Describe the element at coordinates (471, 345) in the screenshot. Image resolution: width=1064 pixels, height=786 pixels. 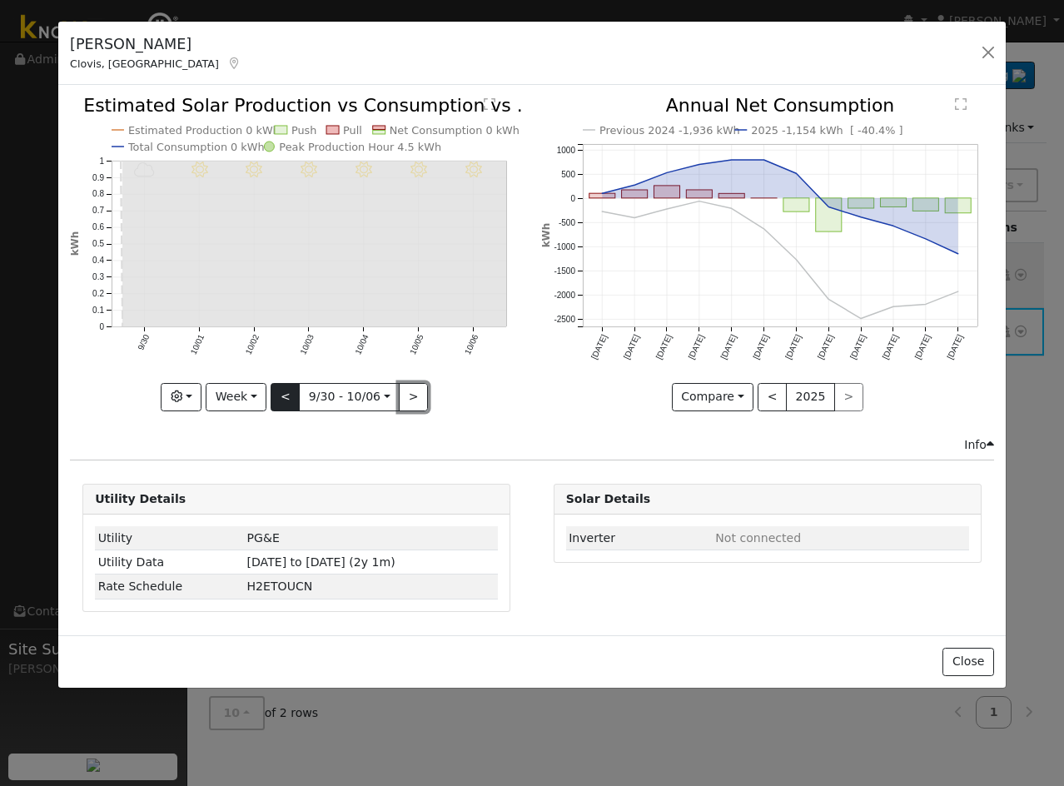
I see `text: 10/06` at that location.